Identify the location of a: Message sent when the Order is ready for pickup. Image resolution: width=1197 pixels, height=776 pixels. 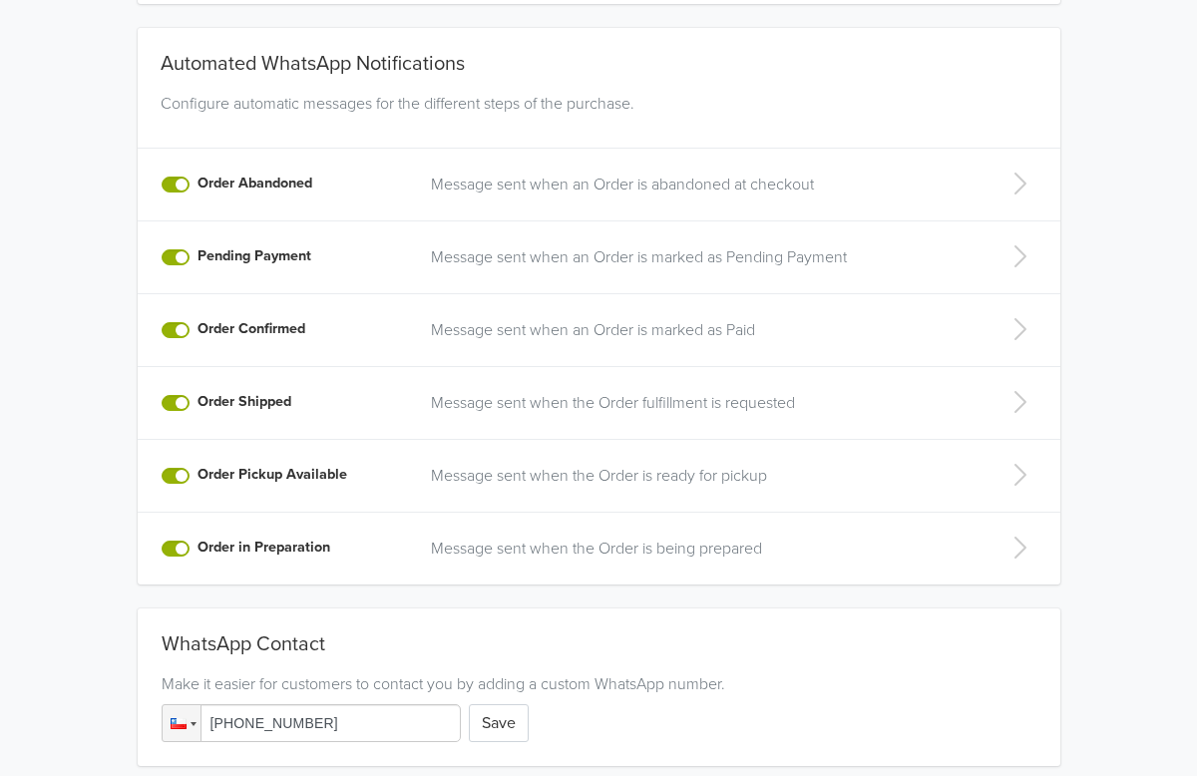
(698, 476).